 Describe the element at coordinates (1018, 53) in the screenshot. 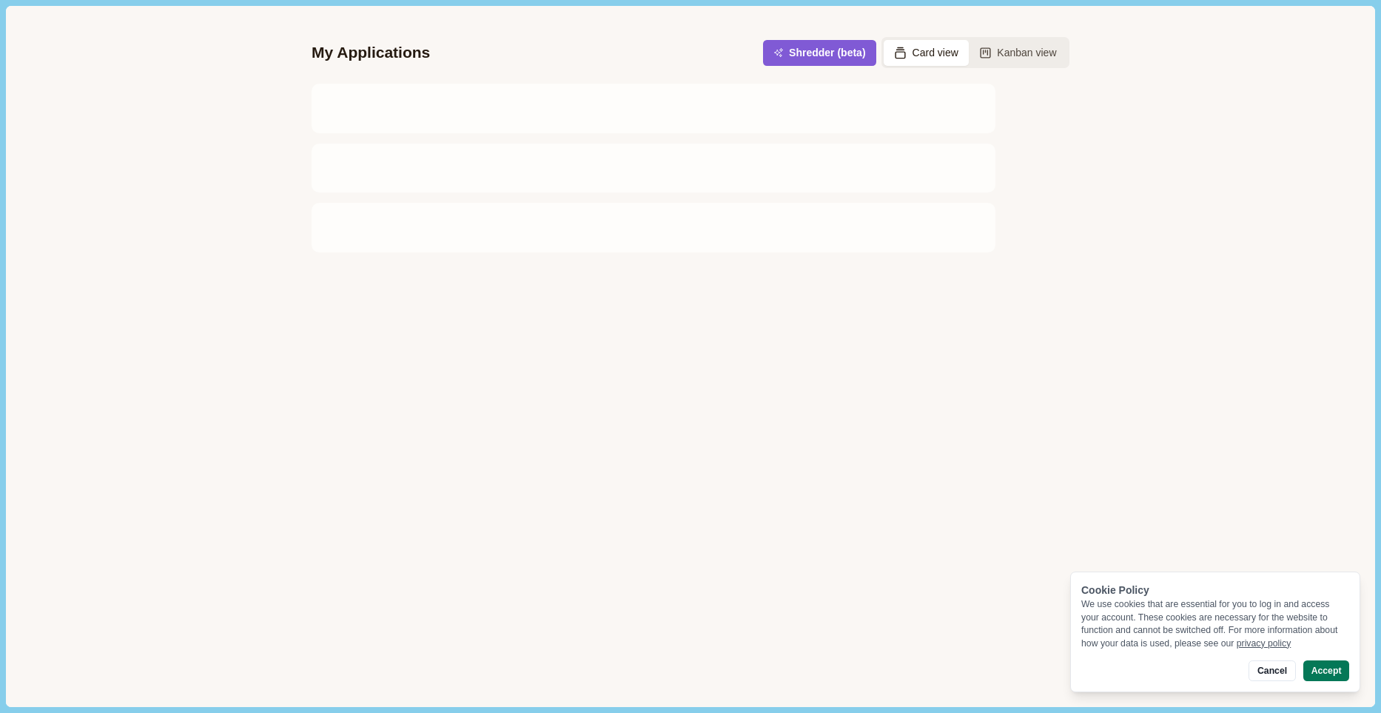

I see `button: Kanban view` at that location.